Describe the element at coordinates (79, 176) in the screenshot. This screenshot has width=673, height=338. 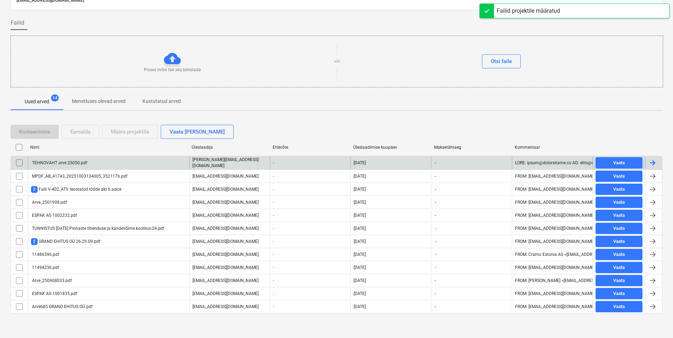
I see `div: MPDF_AB_41743_20251003134005_3521176.pdf` at that location.